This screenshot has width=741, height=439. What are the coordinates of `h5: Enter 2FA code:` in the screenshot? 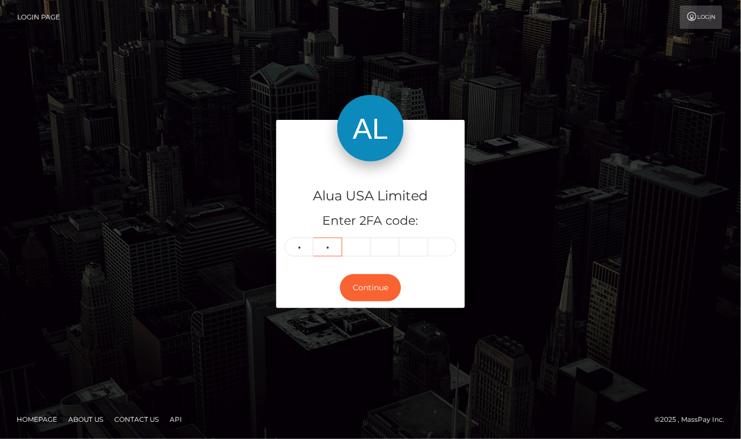 It's located at (371, 221).